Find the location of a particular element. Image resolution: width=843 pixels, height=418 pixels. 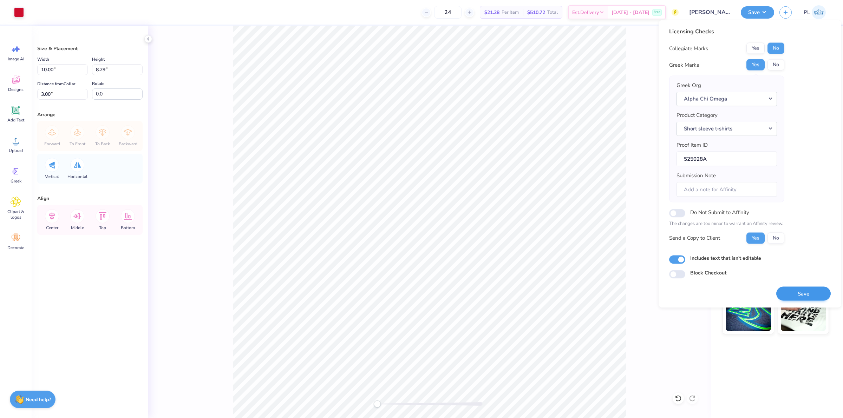

label: Submission Note is located at coordinates (696, 176).